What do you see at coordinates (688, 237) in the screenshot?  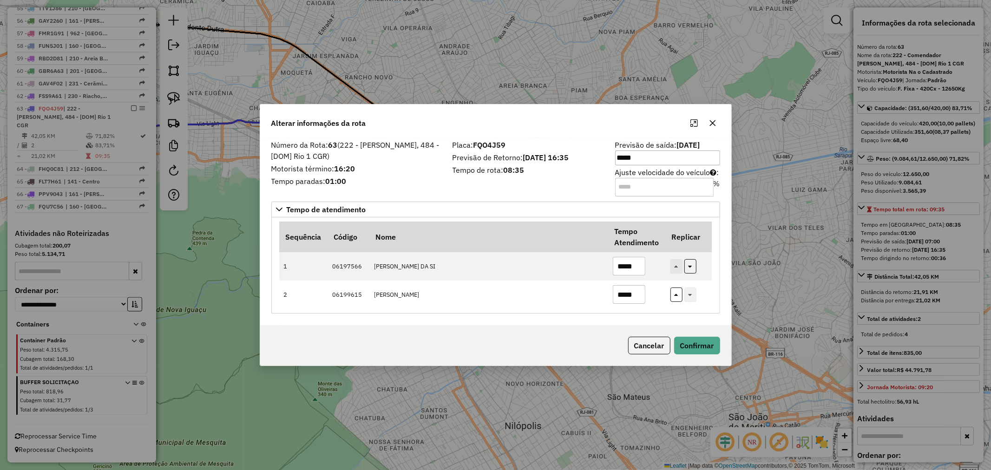 I see `th: Replicar` at bounding box center [688, 237].